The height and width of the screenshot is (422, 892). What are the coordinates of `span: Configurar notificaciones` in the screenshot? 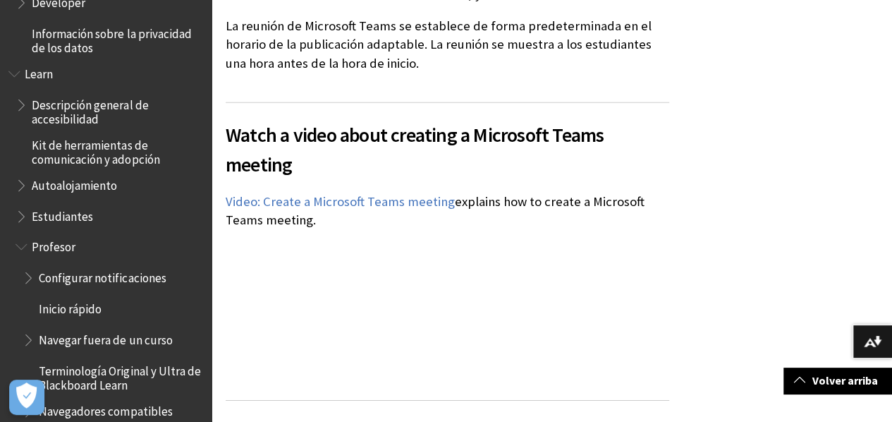 It's located at (102, 275).